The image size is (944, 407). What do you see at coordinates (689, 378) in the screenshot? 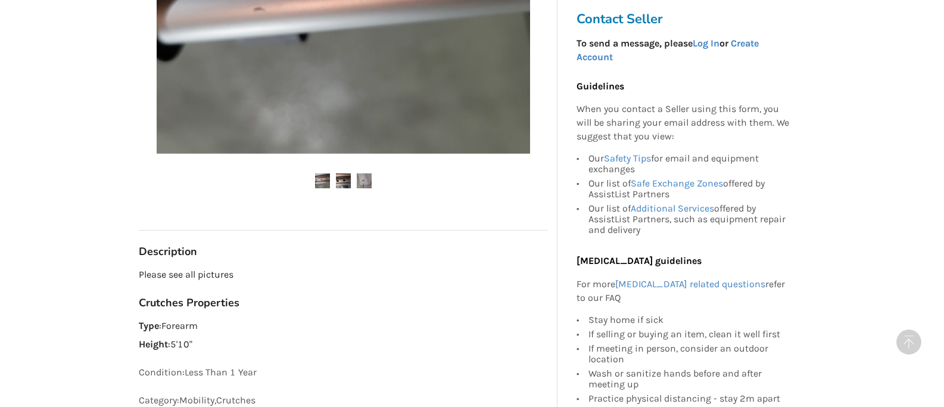
I see `div: Wash or sanitize hands before and after meeting up` at bounding box center [689, 378].